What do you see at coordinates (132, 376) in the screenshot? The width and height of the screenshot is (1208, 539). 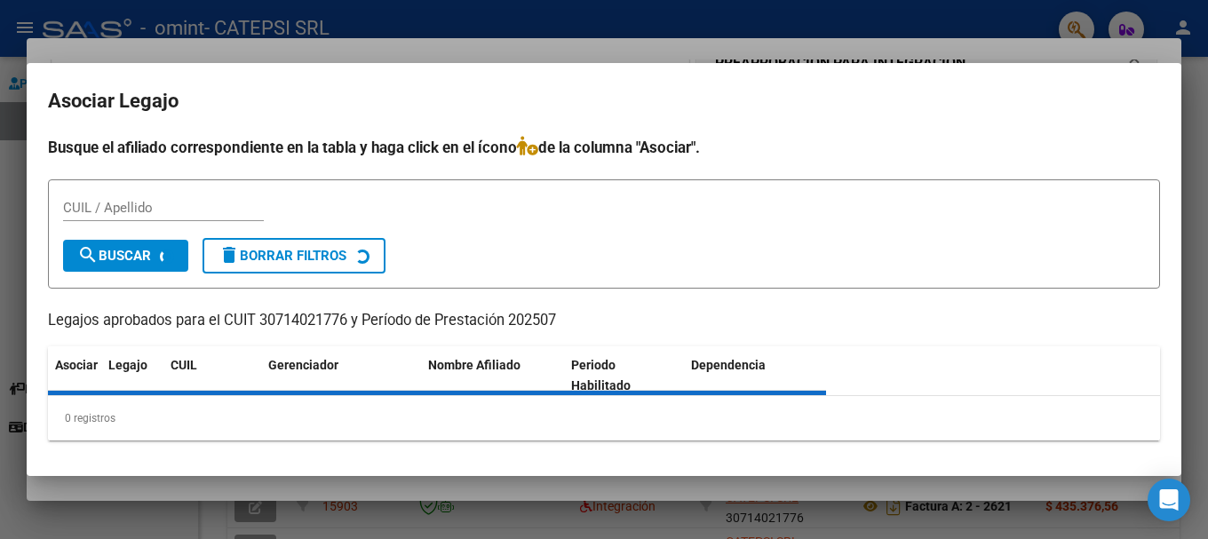 I see `datatable-header-cell: Legajo` at bounding box center [132, 376].